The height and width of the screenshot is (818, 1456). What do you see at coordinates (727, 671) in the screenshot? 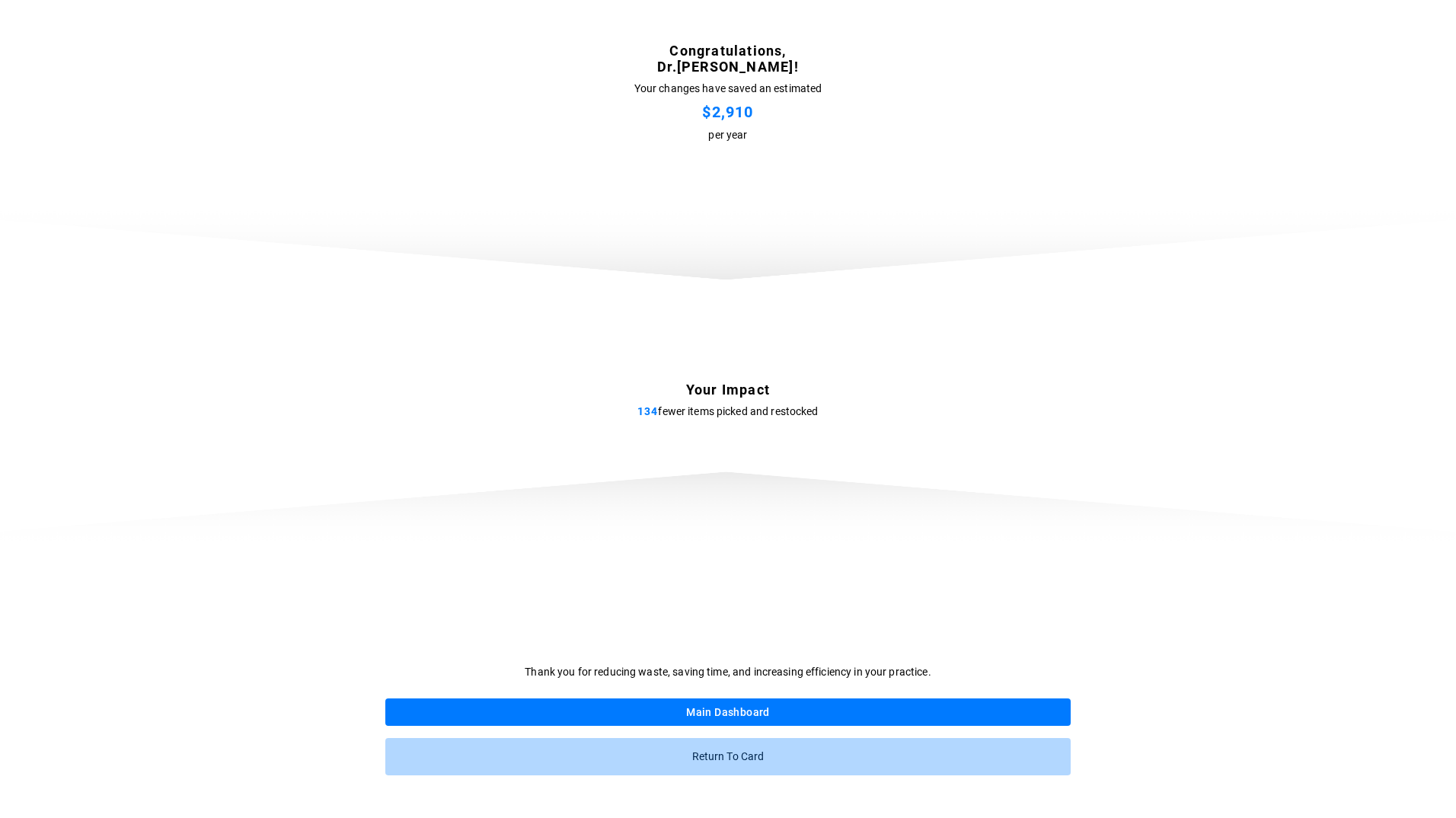
I see `p: Thank you for reducing waste, saving time, and increasing efficiency in your practice.` at bounding box center [727, 671].